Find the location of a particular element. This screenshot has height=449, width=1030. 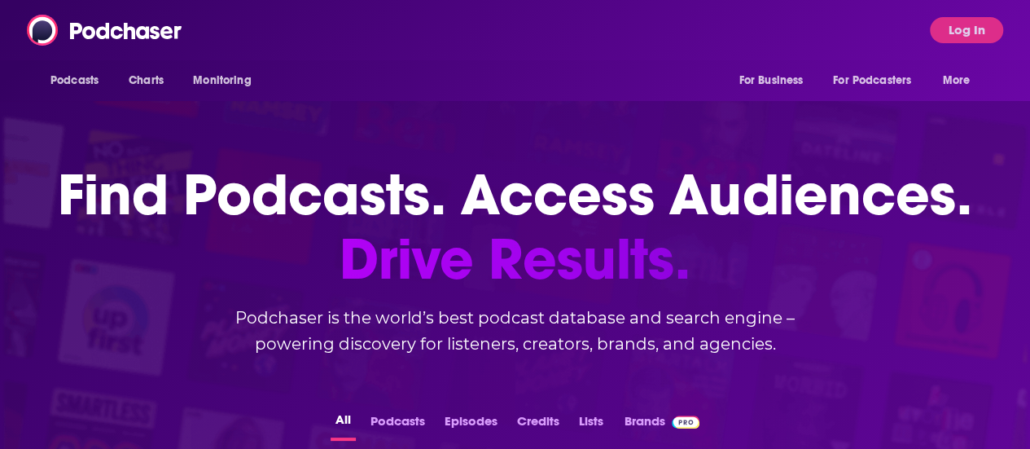

span: More is located at coordinates (957, 81).